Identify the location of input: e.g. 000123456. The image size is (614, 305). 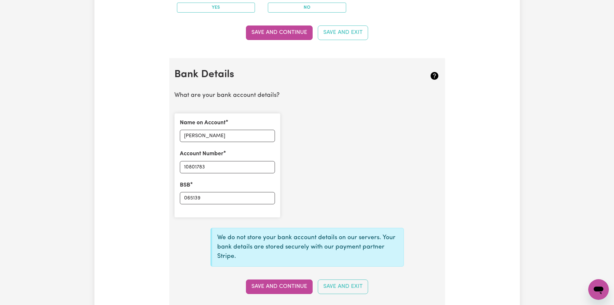
(227, 167).